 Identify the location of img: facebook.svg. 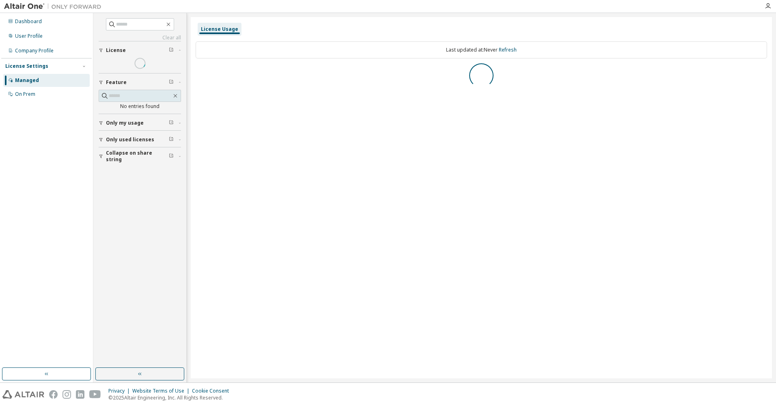
(53, 394).